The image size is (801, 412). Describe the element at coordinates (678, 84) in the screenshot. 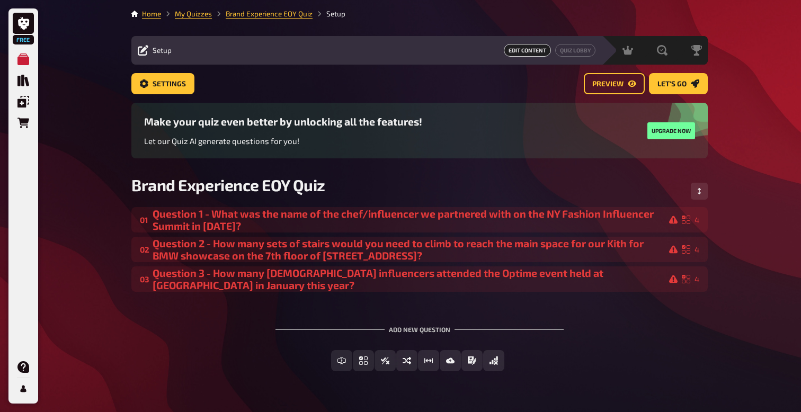

I see `a: Let's go` at that location.